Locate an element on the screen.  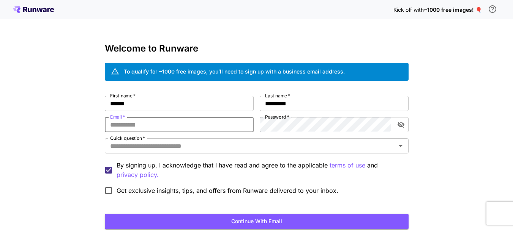
span: Kick off with is located at coordinates (409, 9).